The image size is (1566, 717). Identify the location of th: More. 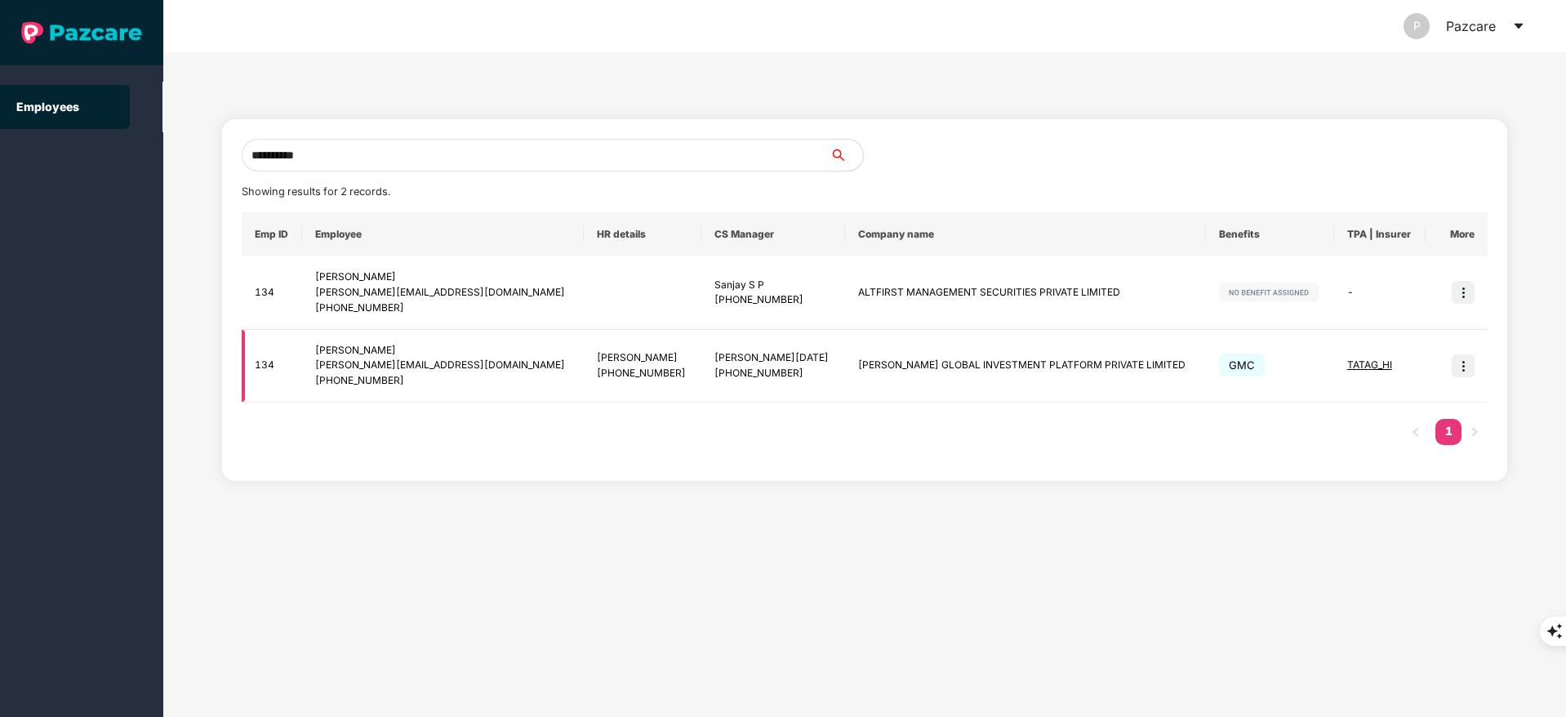
(1456, 234).